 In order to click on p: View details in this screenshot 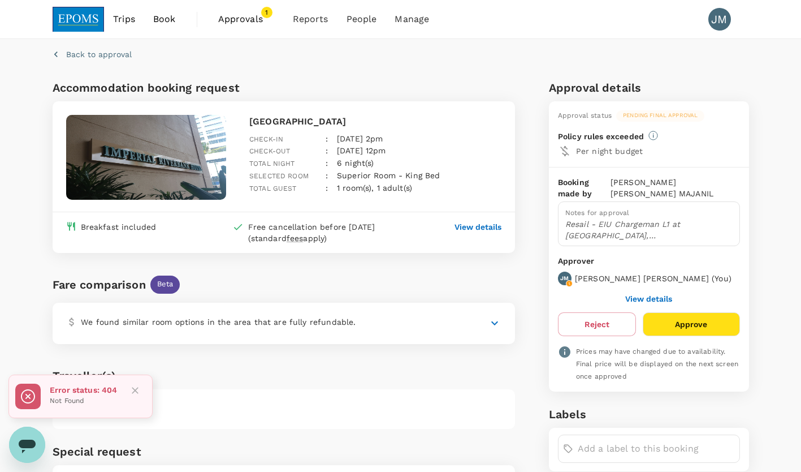, I will do `click(478, 227)`.